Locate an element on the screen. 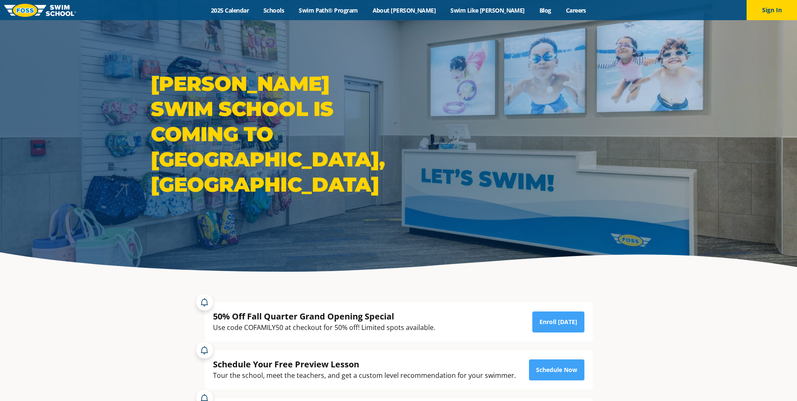 This screenshot has height=401, width=797. a: Schedule Now is located at coordinates (557, 370).